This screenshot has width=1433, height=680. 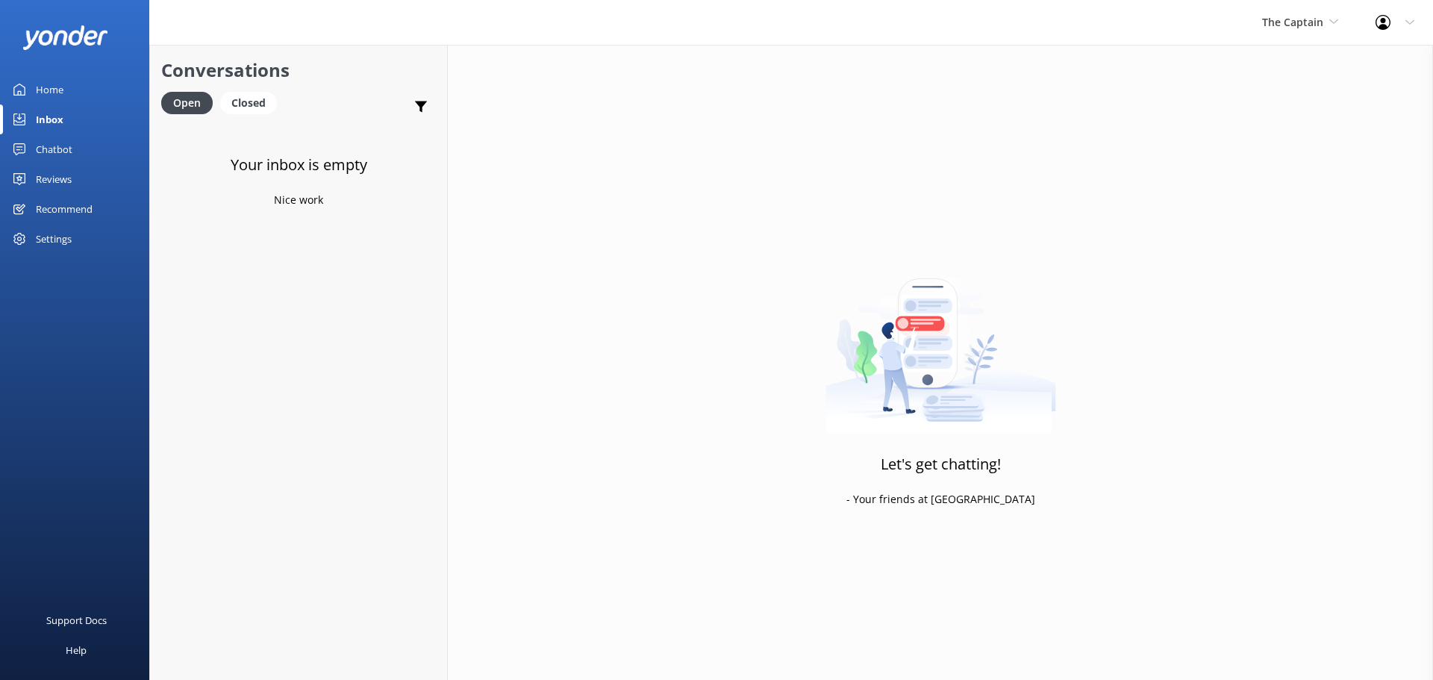 I want to click on h2: Conversations, so click(x=299, y=70).